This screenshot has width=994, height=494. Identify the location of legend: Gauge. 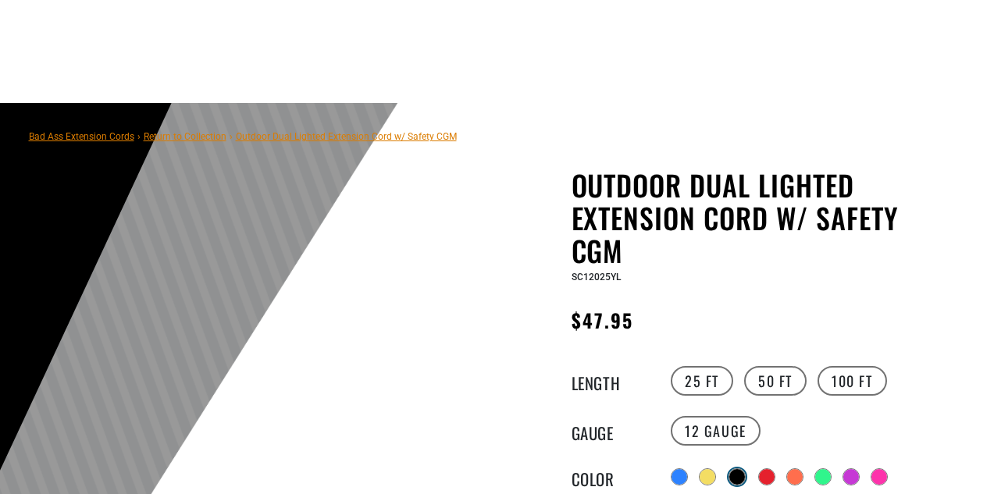
(611, 431).